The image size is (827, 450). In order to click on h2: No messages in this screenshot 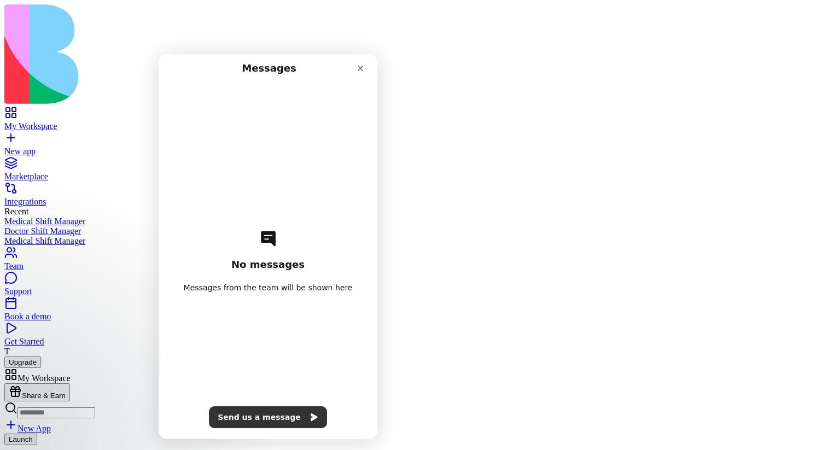, I will do `click(109, 211)`.